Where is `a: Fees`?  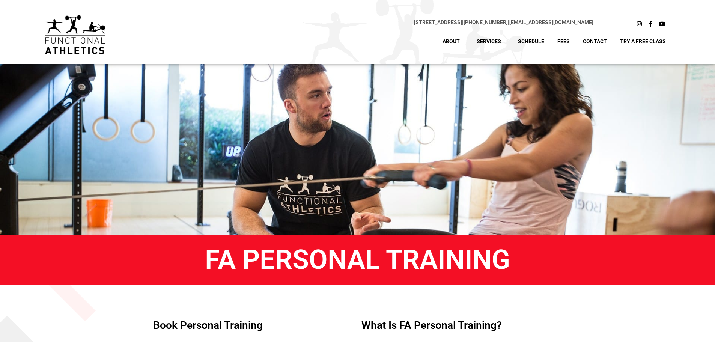
a: Fees is located at coordinates (563, 41).